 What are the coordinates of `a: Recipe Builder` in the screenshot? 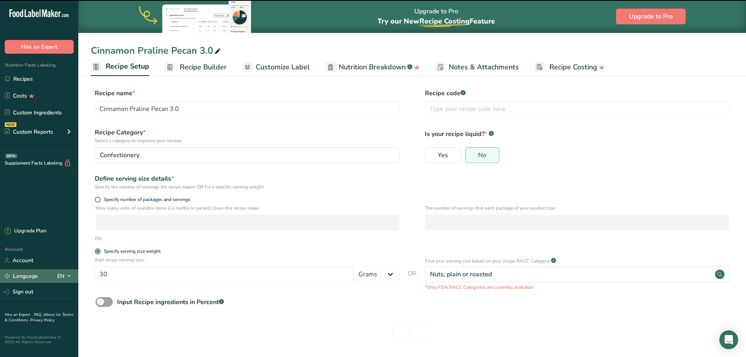 It's located at (196, 67).